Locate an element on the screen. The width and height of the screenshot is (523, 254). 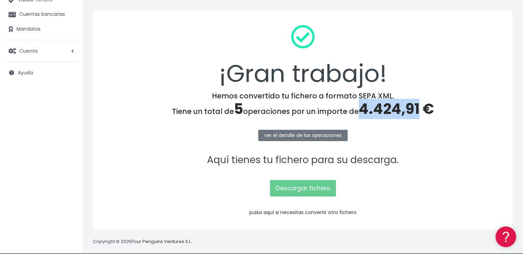
p: Copyright © 2025 . is located at coordinates (143, 241).